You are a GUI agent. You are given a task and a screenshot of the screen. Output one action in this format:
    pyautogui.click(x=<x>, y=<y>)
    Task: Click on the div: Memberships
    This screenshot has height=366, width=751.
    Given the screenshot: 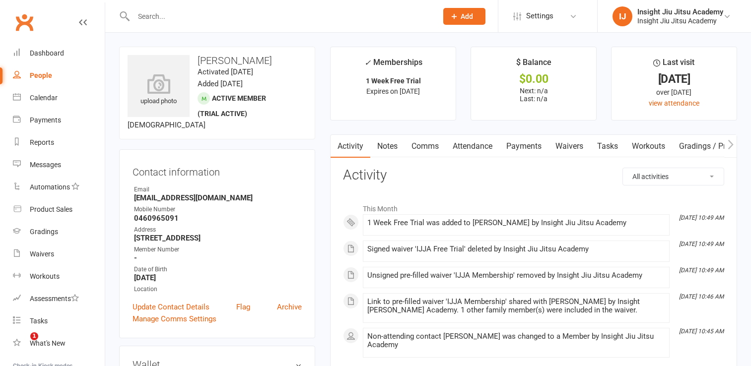 What is the action you would take?
    pyautogui.click(x=393, y=65)
    